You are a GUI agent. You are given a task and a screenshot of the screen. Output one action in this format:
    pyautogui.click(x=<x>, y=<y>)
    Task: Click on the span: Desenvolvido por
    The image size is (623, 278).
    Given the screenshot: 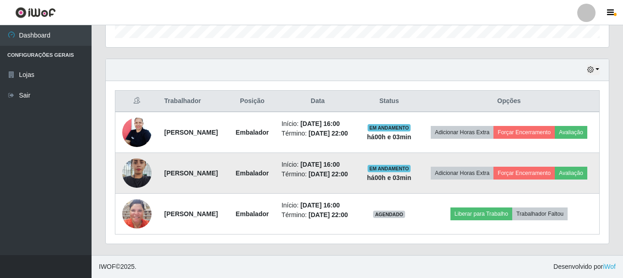 What is the action you would take?
    pyautogui.click(x=584, y=266)
    